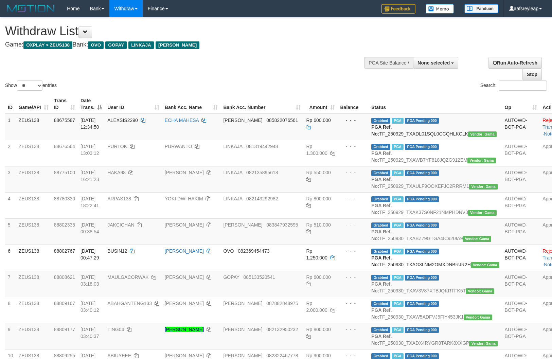  I want to click on span: 88675587, so click(64, 120).